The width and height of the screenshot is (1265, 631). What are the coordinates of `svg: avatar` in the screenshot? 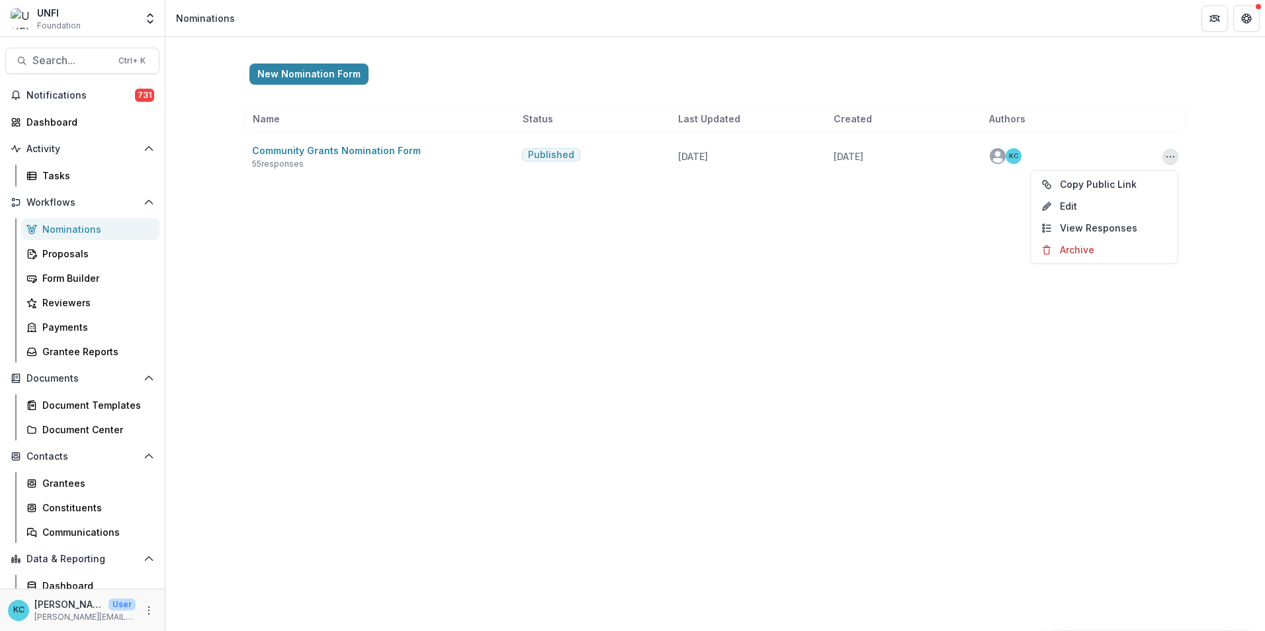 It's located at (998, 156).